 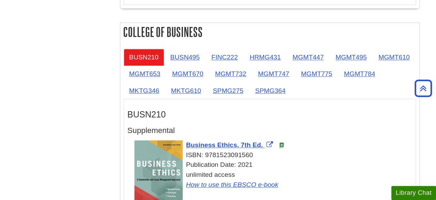 I want to click on a: BUSN210, so click(x=144, y=57).